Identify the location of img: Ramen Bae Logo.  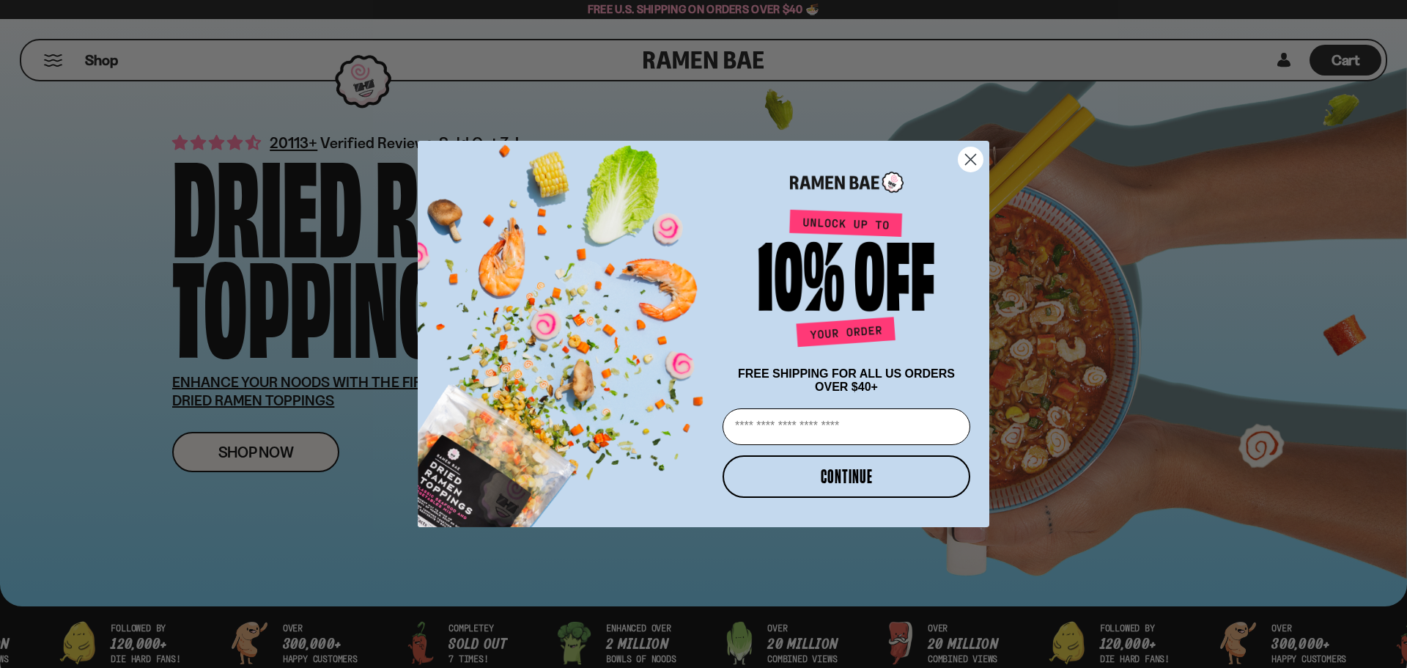
(846, 182).